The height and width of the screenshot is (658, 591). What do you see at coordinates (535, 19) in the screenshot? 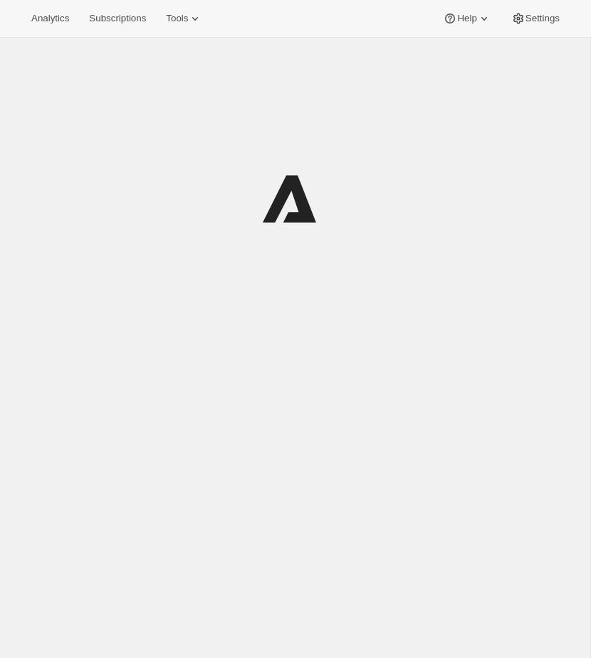
I see `button: Settings` at bounding box center [535, 19].